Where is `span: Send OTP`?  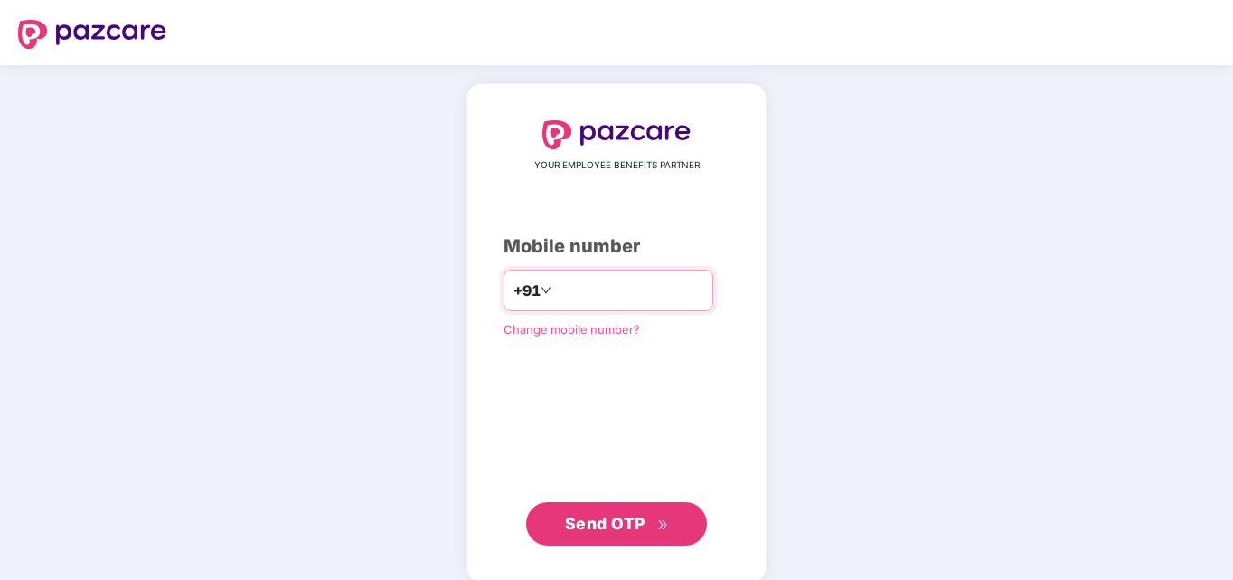
span: Send OTP is located at coordinates (605, 523).